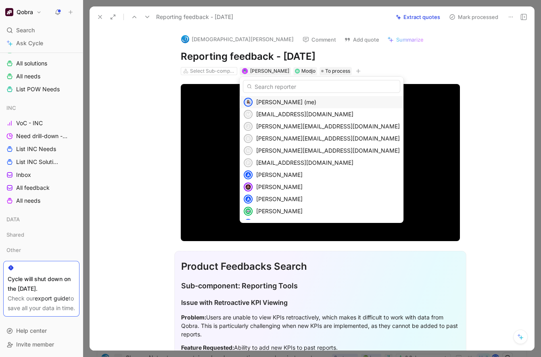 The width and height of the screenshot is (541, 357). Describe the element at coordinates (248, 114) in the screenshot. I see `div: m` at that location.